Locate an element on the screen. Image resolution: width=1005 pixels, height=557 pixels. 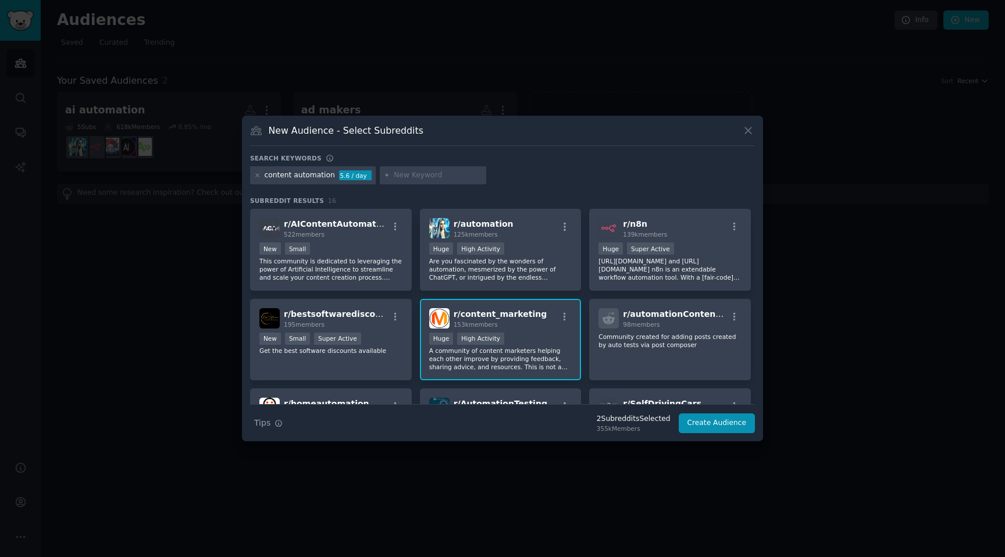
span: r/ n8n is located at coordinates (635, 224).